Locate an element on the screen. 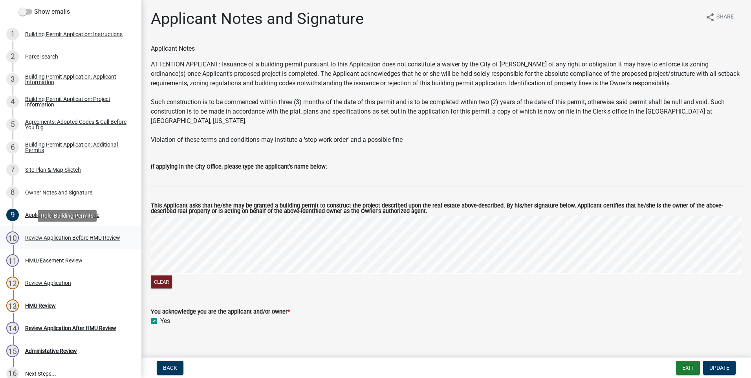  span: Update is located at coordinates (720, 368).